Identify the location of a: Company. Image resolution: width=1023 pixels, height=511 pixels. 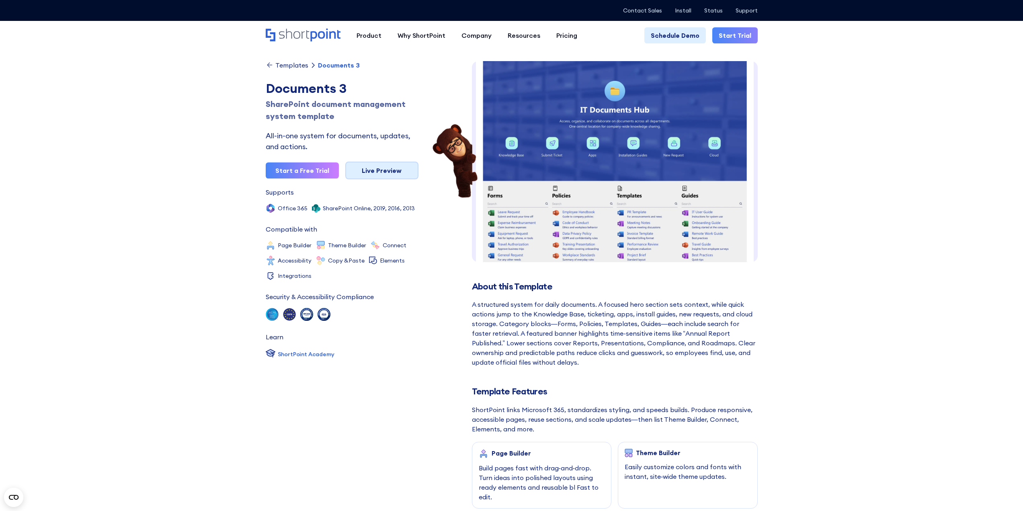
(476, 35).